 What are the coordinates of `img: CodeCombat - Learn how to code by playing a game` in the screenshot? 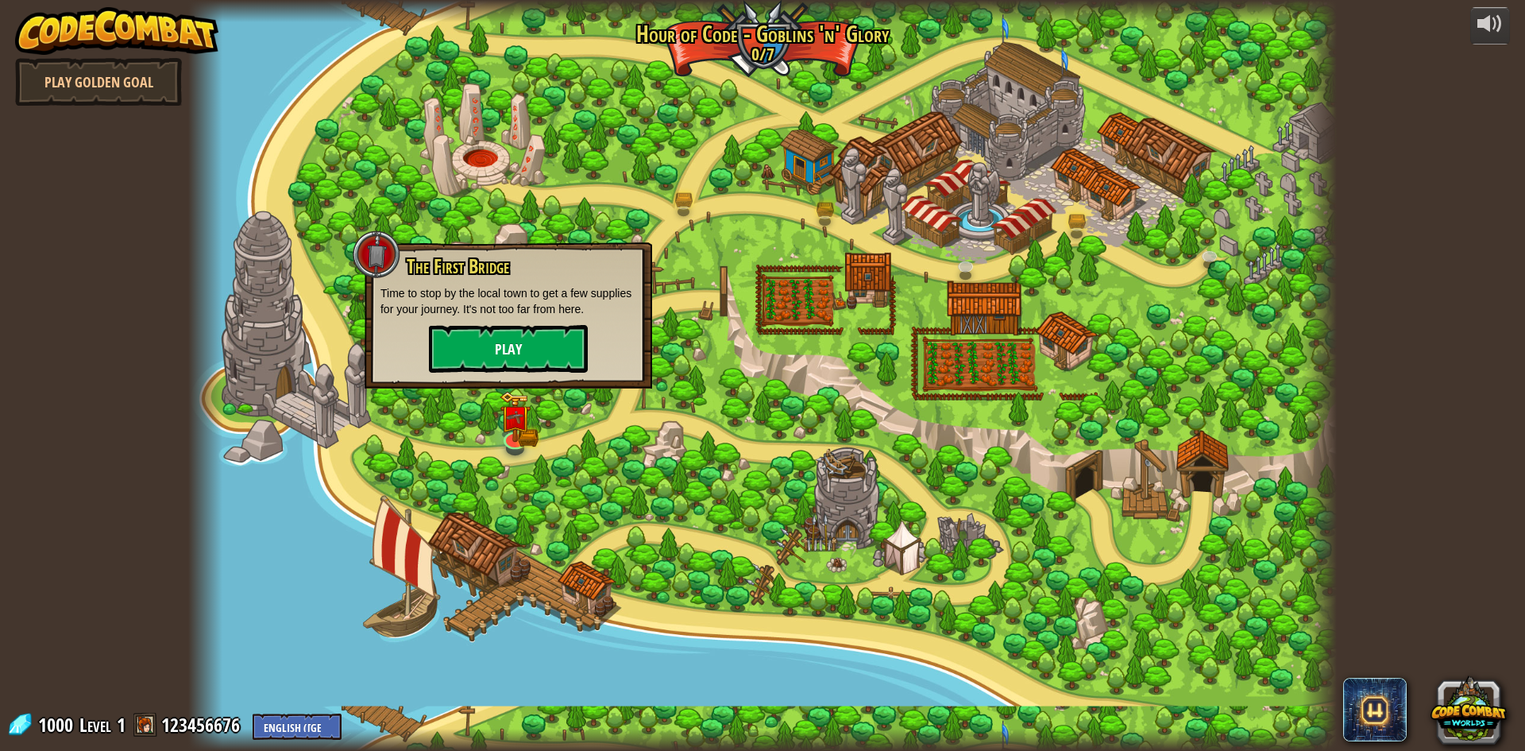 It's located at (117, 31).